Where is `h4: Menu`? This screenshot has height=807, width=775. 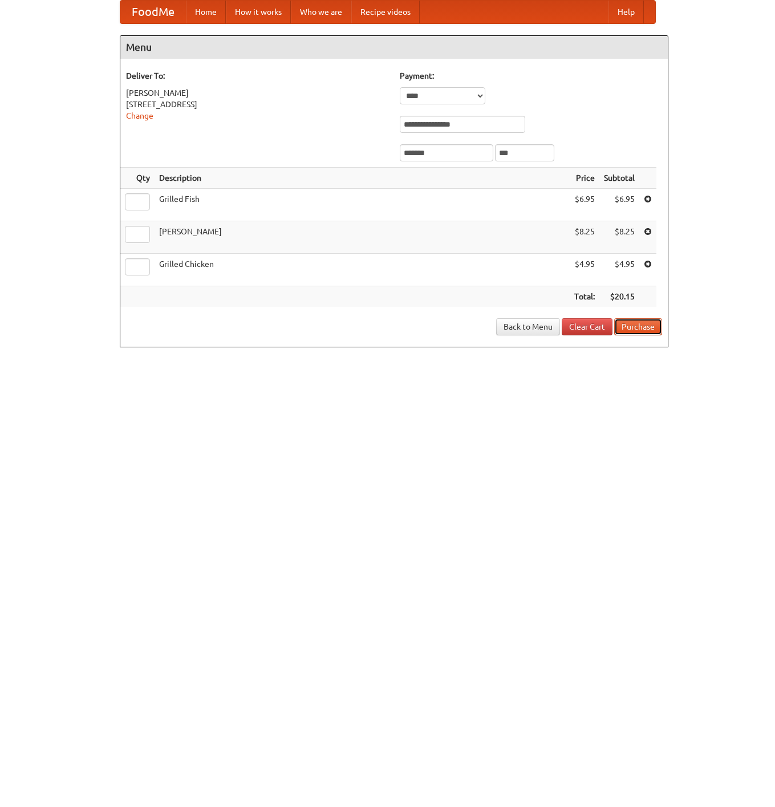
h4: Menu is located at coordinates (394, 47).